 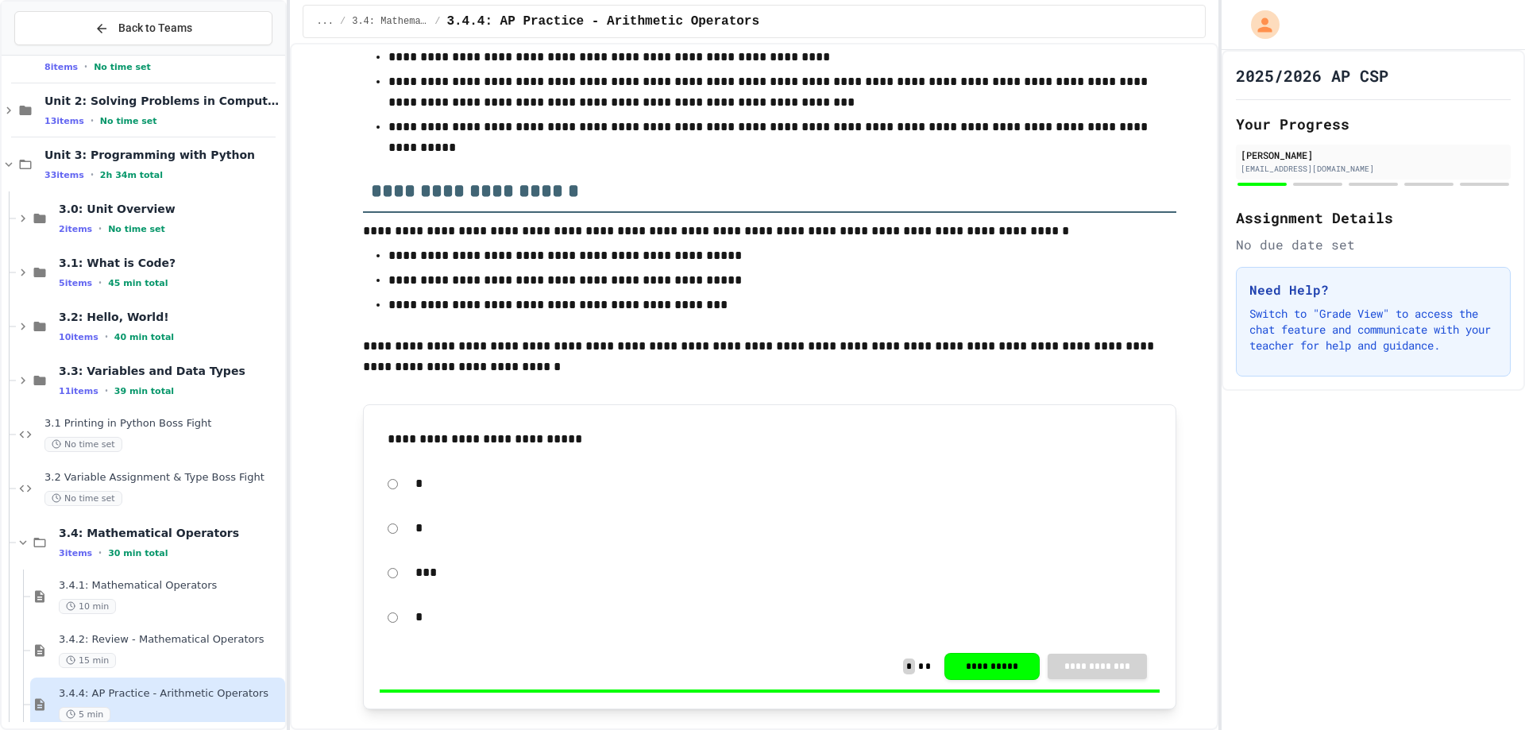 What do you see at coordinates (137, 283) in the screenshot?
I see `span: 45 min total` at bounding box center [137, 283].